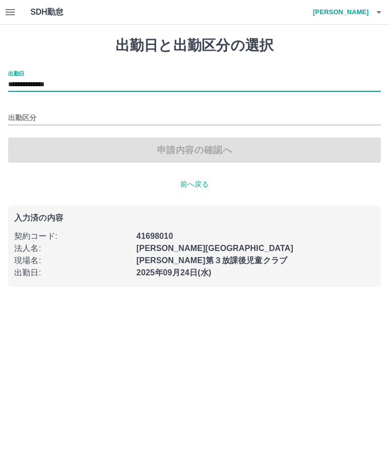  I want to click on p: 現場名 :, so click(72, 261).